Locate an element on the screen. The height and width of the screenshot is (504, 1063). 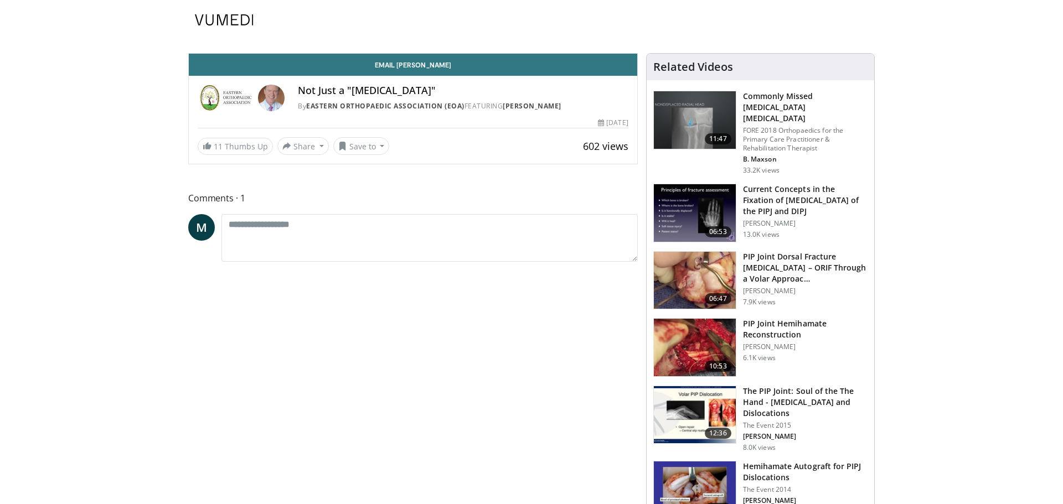
img: b2c65235-e098-4cd2-ab0f-914df5e3e270.150x105_q85_crop-smart_upscale.jpg is located at coordinates (695, 120).